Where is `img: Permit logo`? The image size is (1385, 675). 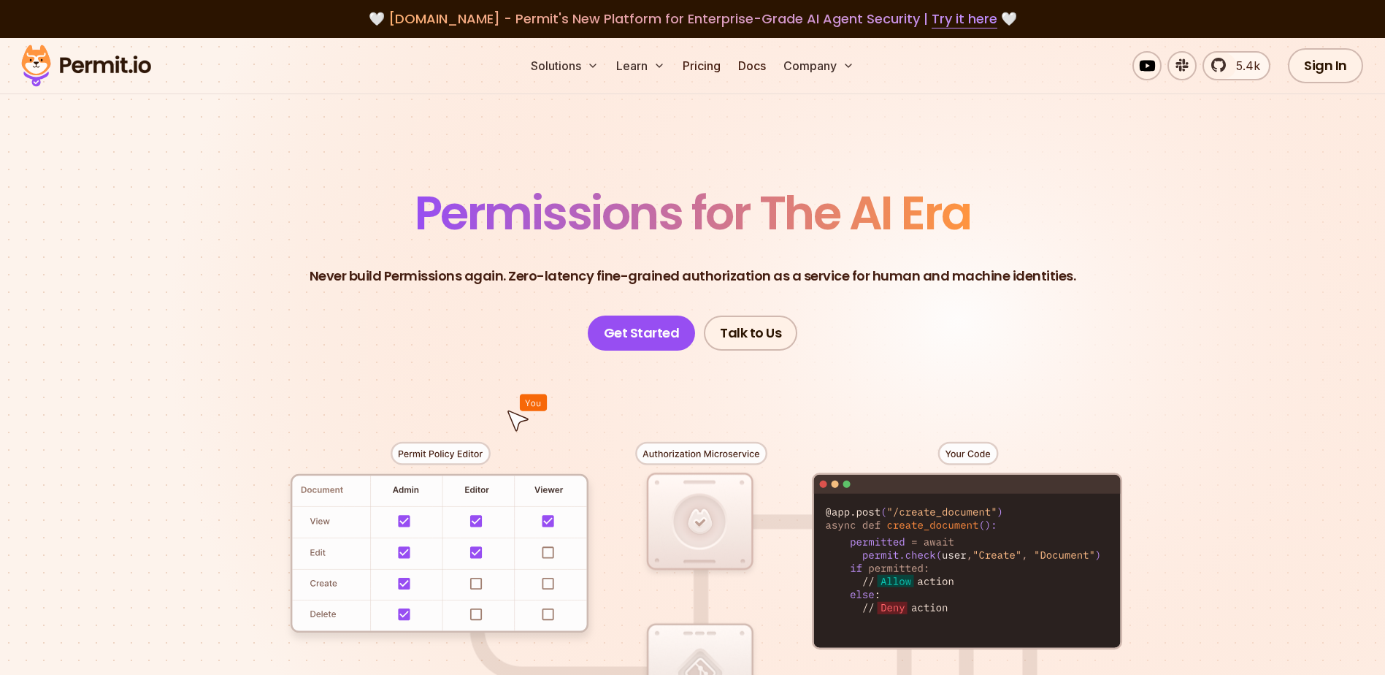 img: Permit logo is located at coordinates (86, 66).